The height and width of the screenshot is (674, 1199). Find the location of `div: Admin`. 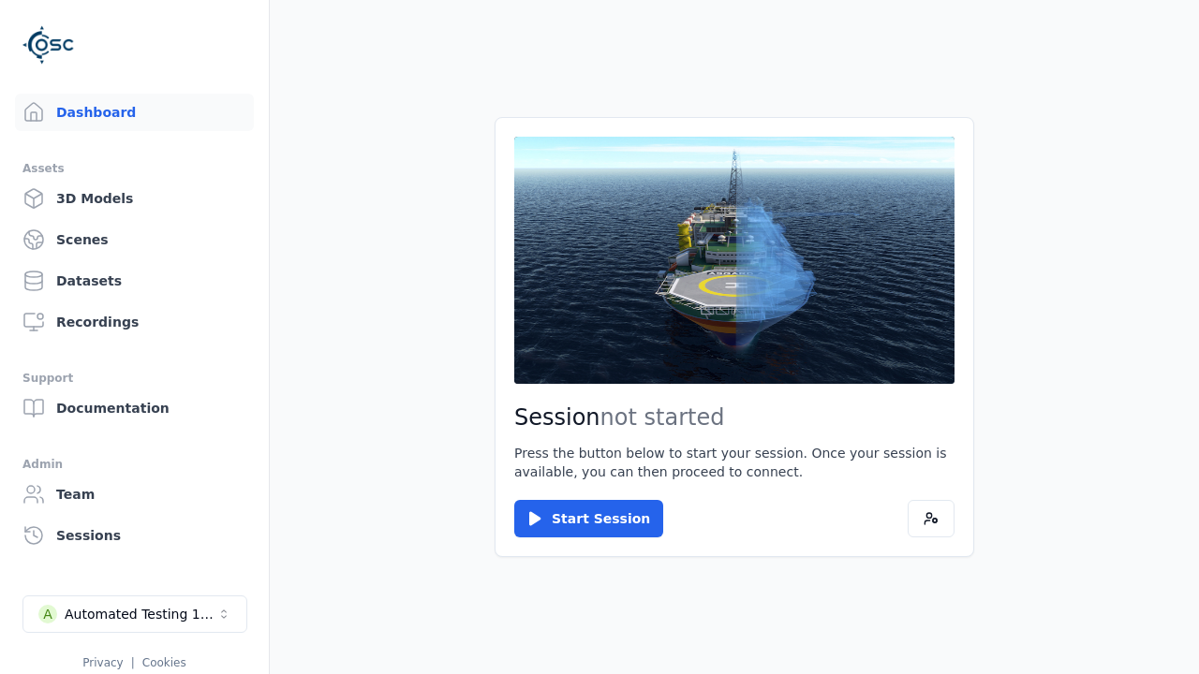

div: Admin is located at coordinates (134, 465).